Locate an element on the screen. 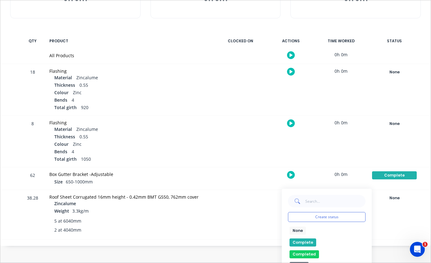  span: Size is located at coordinates (58, 181).